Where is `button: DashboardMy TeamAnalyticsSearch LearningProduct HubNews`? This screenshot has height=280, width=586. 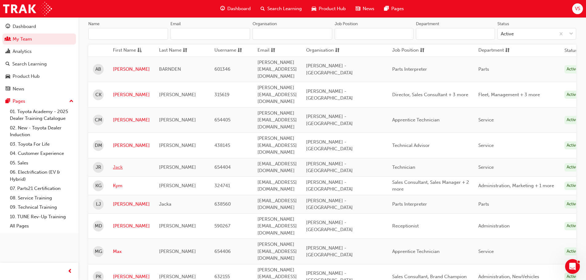 button: DashboardMy TeamAnalyticsSearch LearningProduct HubNews is located at coordinates (39, 58).